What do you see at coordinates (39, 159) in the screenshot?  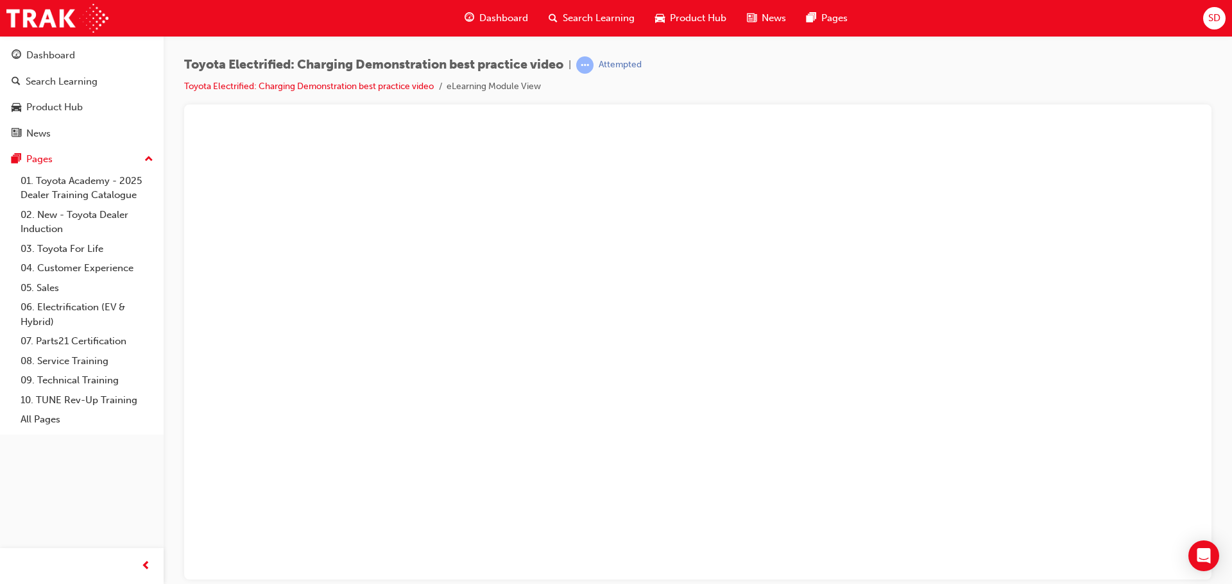 I see `div: Pages` at bounding box center [39, 159].